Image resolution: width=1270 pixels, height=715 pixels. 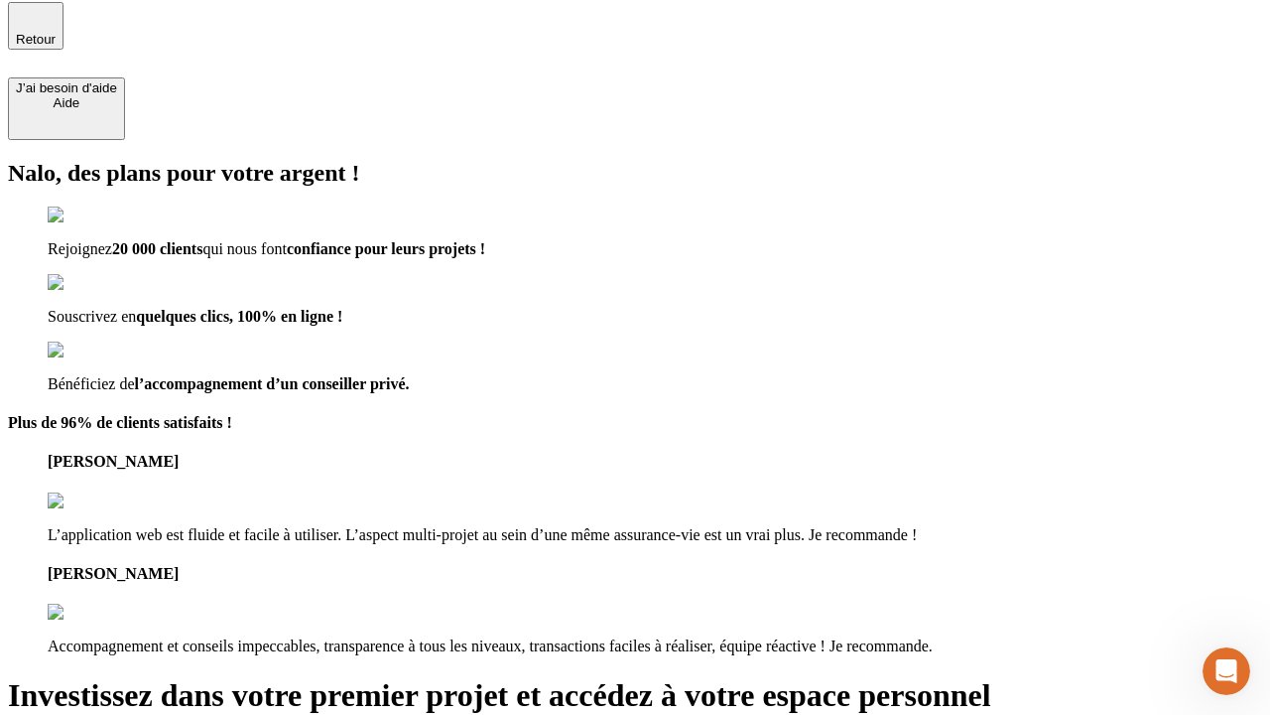 What do you see at coordinates (79, 248) in the screenshot?
I see `span: Rejoignez` at bounding box center [79, 248].